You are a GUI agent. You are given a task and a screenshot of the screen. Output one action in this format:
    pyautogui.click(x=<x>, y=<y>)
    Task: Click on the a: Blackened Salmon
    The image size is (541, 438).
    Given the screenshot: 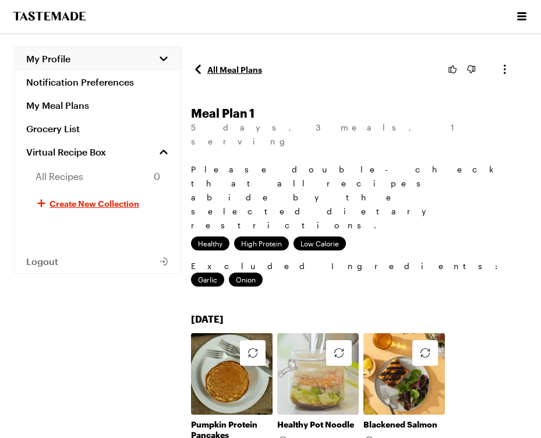 What is the action you would take?
    pyautogui.click(x=404, y=425)
    